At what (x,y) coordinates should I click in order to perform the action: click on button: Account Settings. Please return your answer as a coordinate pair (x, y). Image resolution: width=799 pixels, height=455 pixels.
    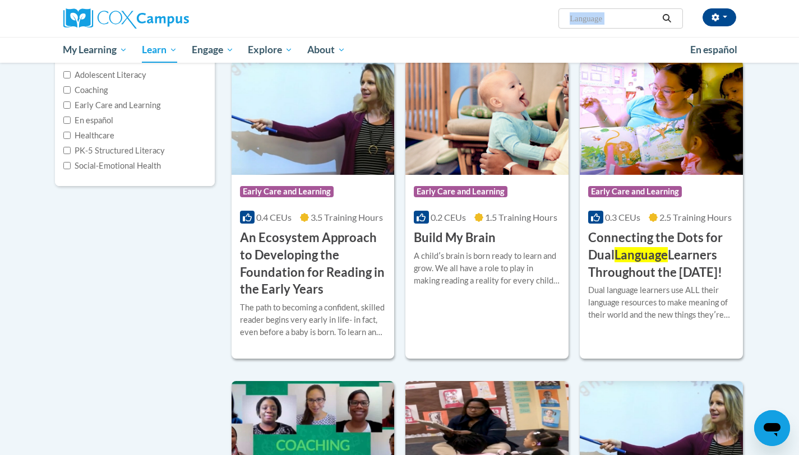
    Looking at the image, I should click on (719, 17).